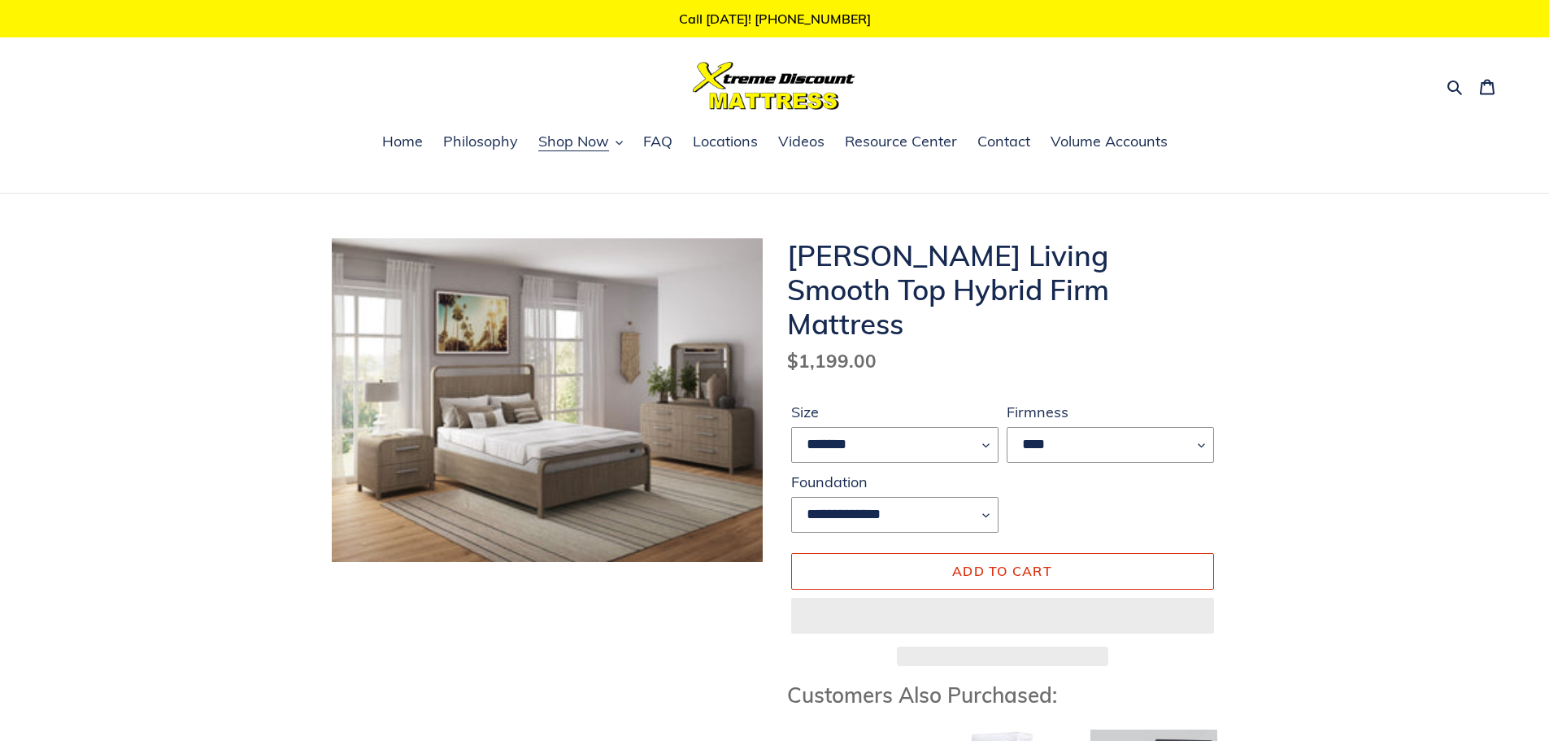 The width and height of the screenshot is (1549, 741). Describe the element at coordinates (1110, 411) in the screenshot. I see `label: Firmness` at that location.